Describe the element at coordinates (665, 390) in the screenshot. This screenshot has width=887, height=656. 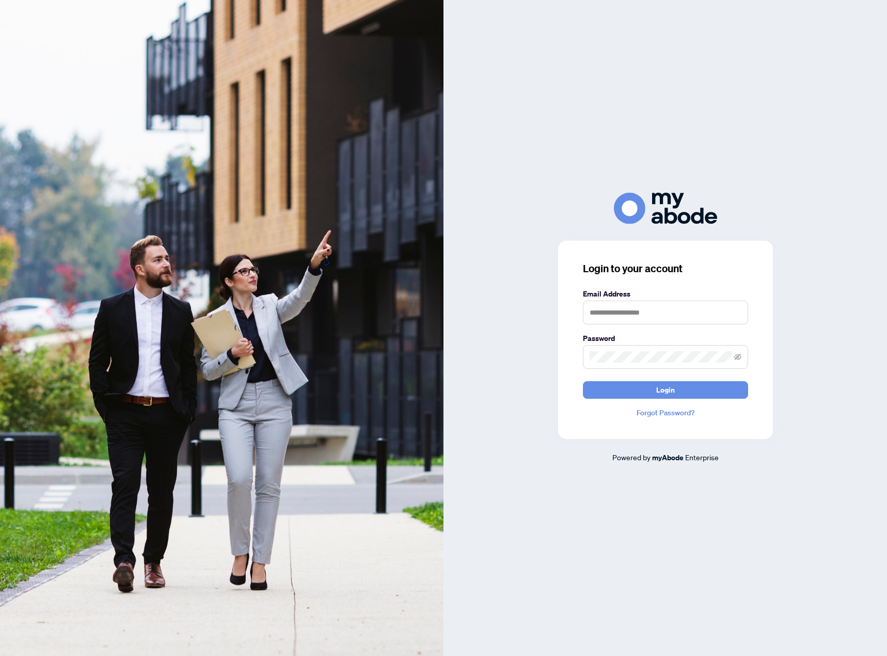
I see `span: Login` at that location.